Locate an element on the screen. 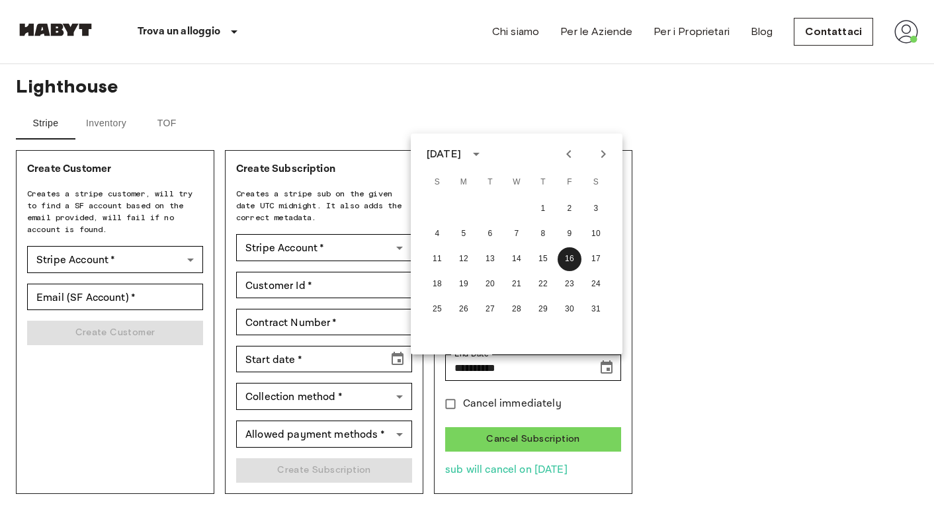 This screenshot has width=934, height=527. button: 23 is located at coordinates (570, 284).